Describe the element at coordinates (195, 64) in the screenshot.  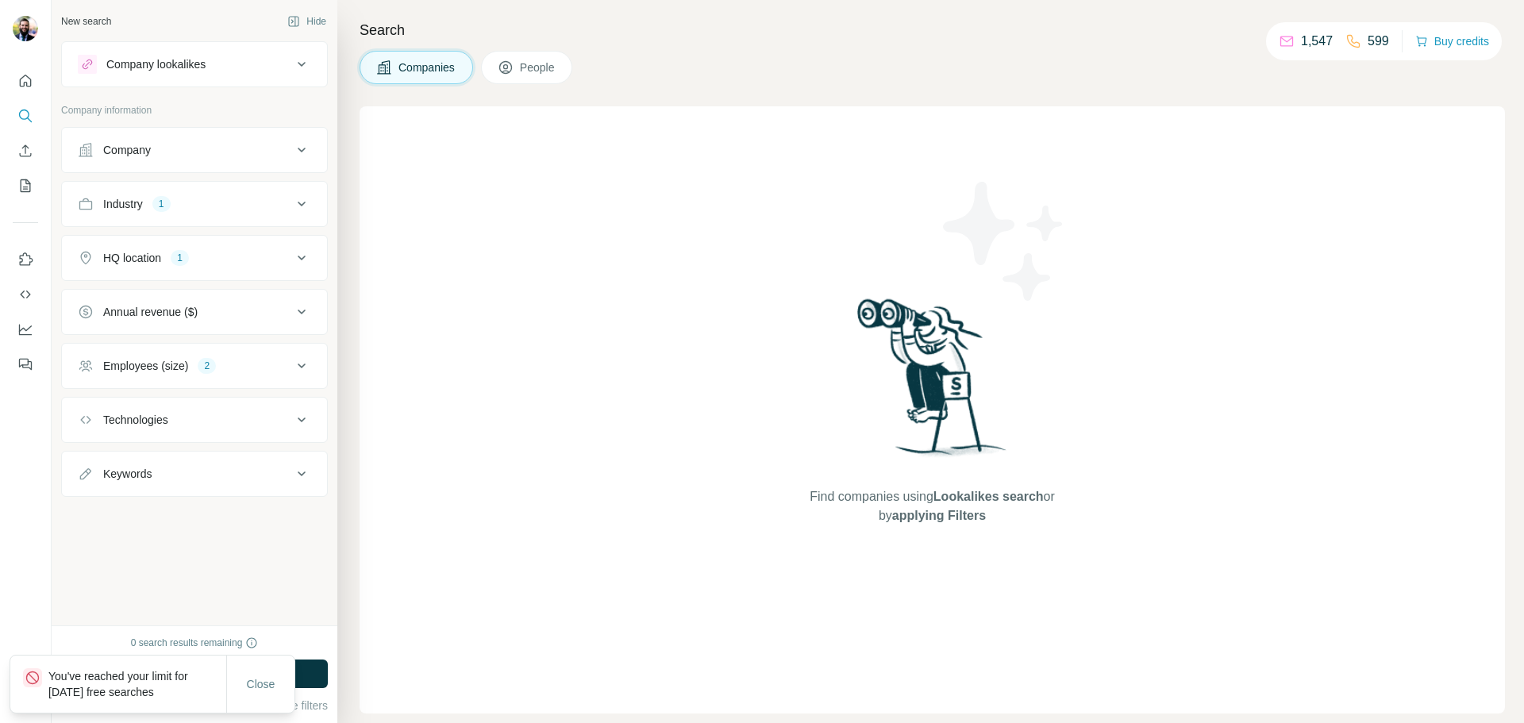
I see `button: Company lookalikes` at that location.